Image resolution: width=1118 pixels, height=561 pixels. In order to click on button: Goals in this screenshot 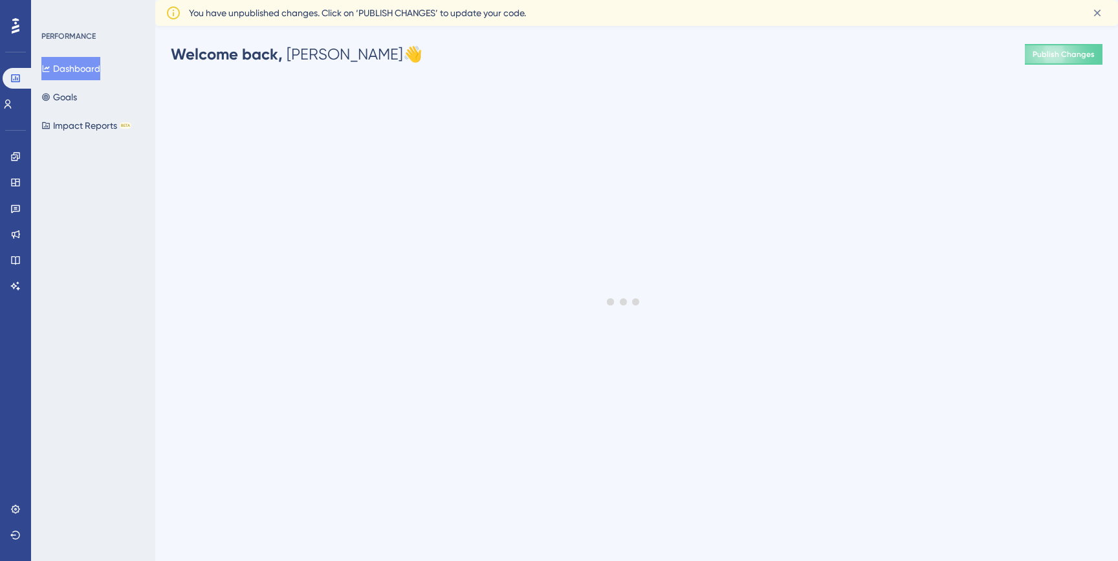, I will do `click(59, 97)`.